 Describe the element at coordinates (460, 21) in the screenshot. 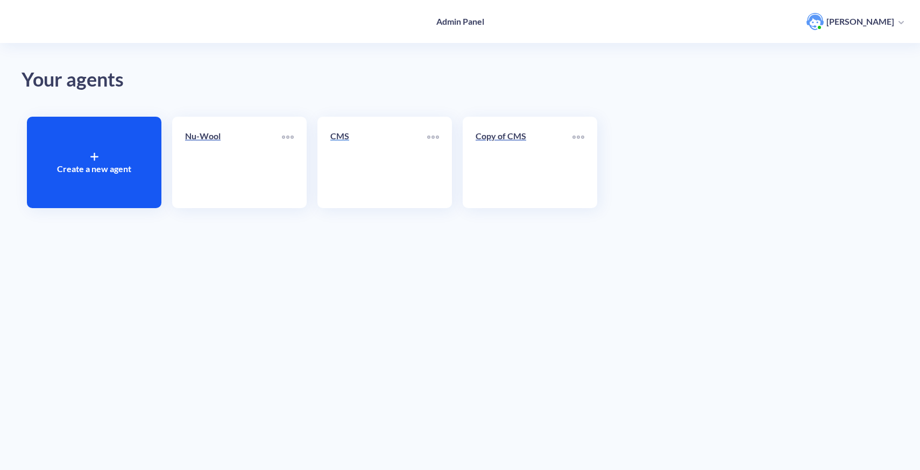

I see `h4: Admin Panel` at that location.